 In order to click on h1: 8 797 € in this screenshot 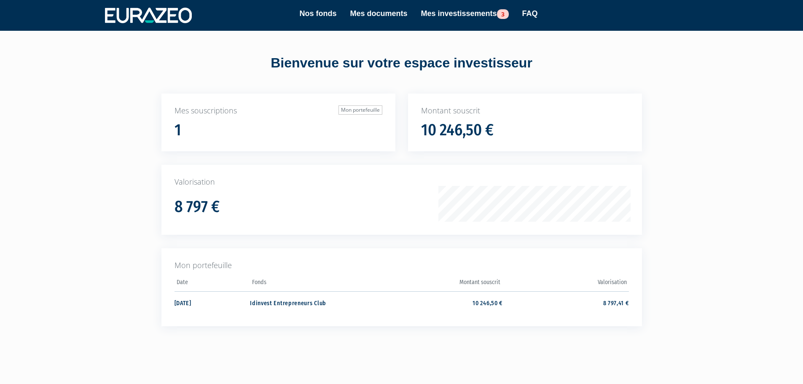, I will do `click(197, 207)`.